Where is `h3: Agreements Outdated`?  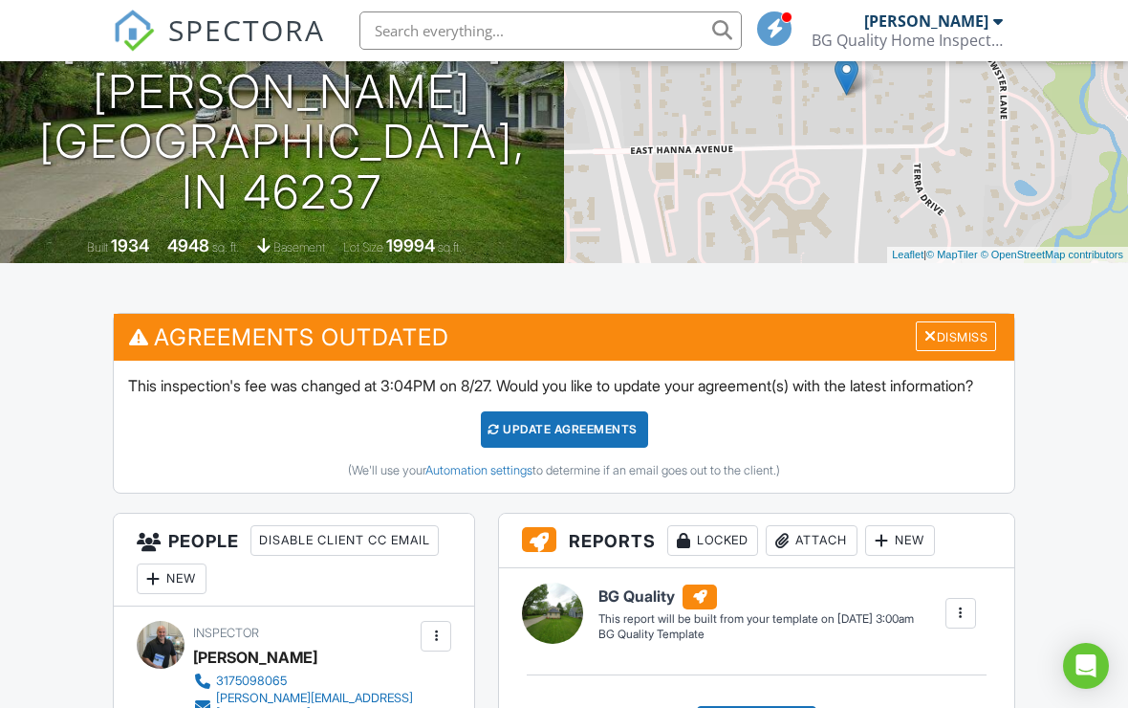 h3: Agreements Outdated is located at coordinates (564, 337).